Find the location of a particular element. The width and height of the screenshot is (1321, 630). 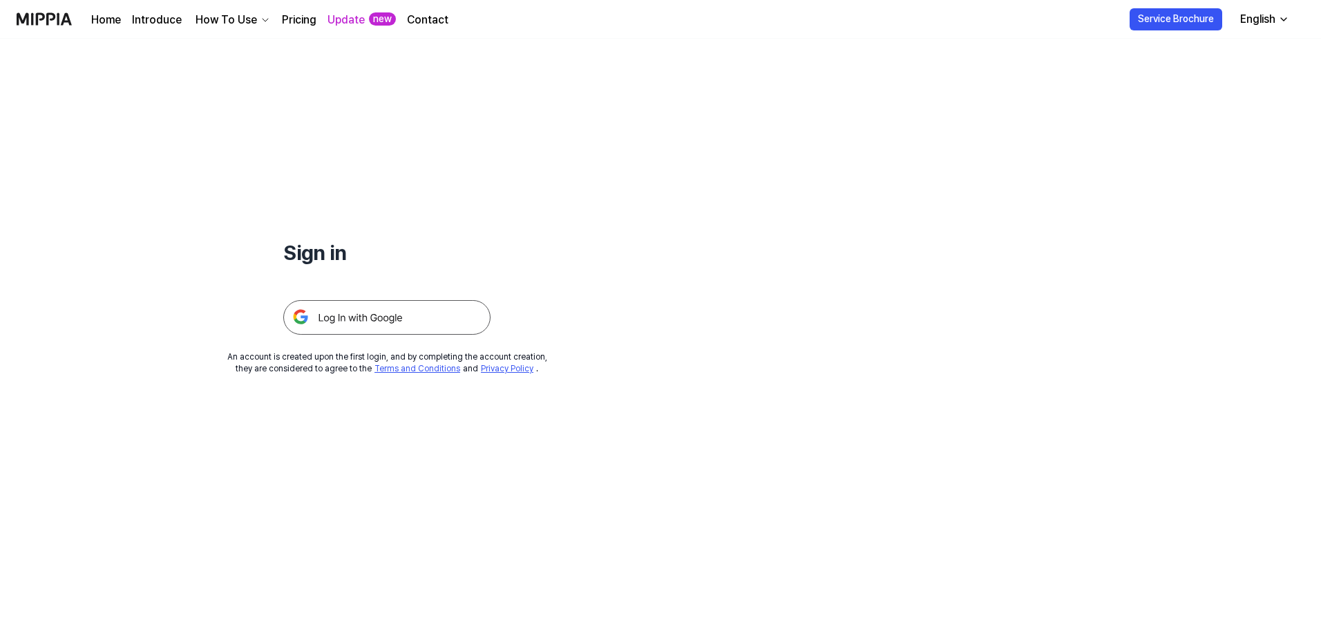

div: new is located at coordinates (382, 19).